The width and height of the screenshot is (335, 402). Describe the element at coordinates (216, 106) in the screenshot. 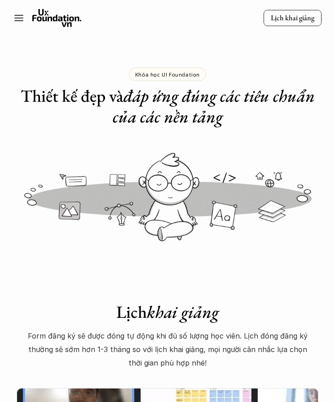

I see `em: đáp ứng đúng các tiêu chuẩn của các nền tảng` at that location.